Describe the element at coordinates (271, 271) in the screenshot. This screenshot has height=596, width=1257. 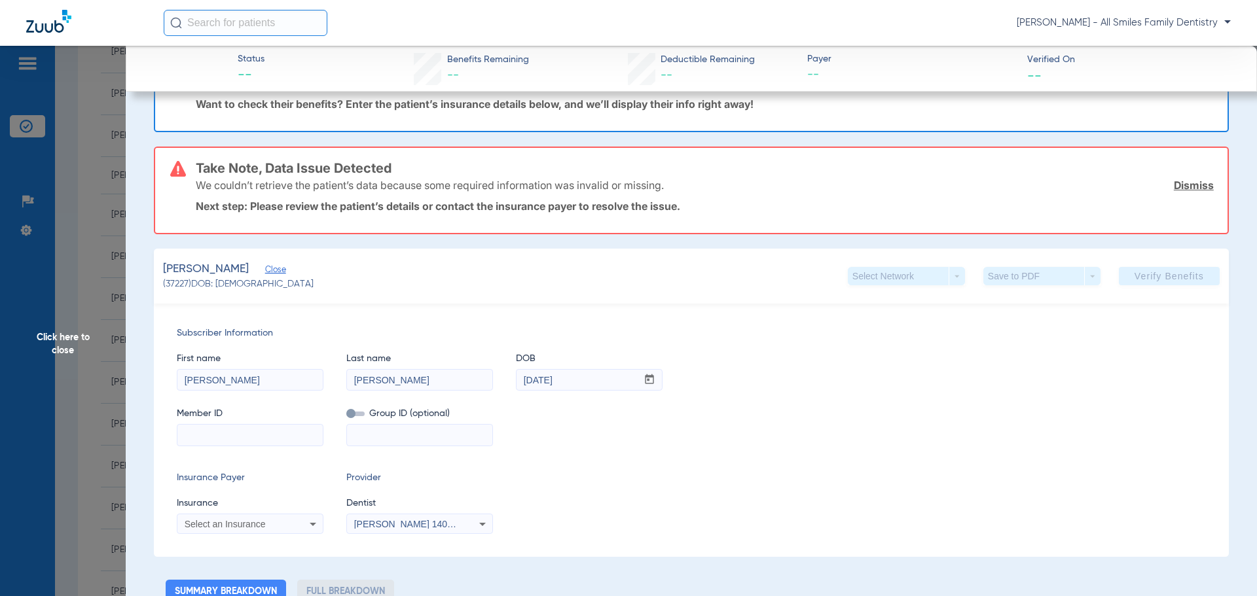
I see `span: Close` at that location.